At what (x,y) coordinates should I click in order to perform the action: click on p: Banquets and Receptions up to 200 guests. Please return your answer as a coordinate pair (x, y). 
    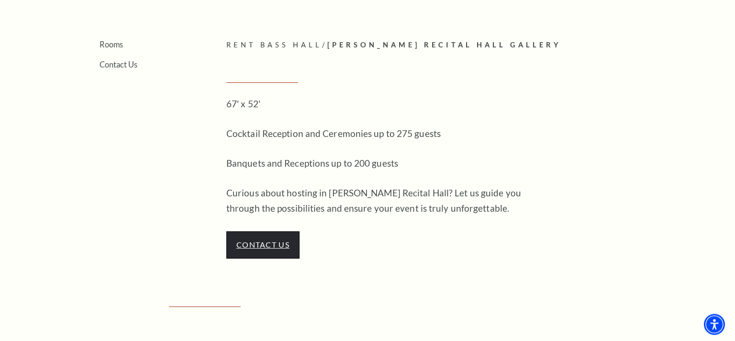
    Looking at the image, I should click on (382, 163).